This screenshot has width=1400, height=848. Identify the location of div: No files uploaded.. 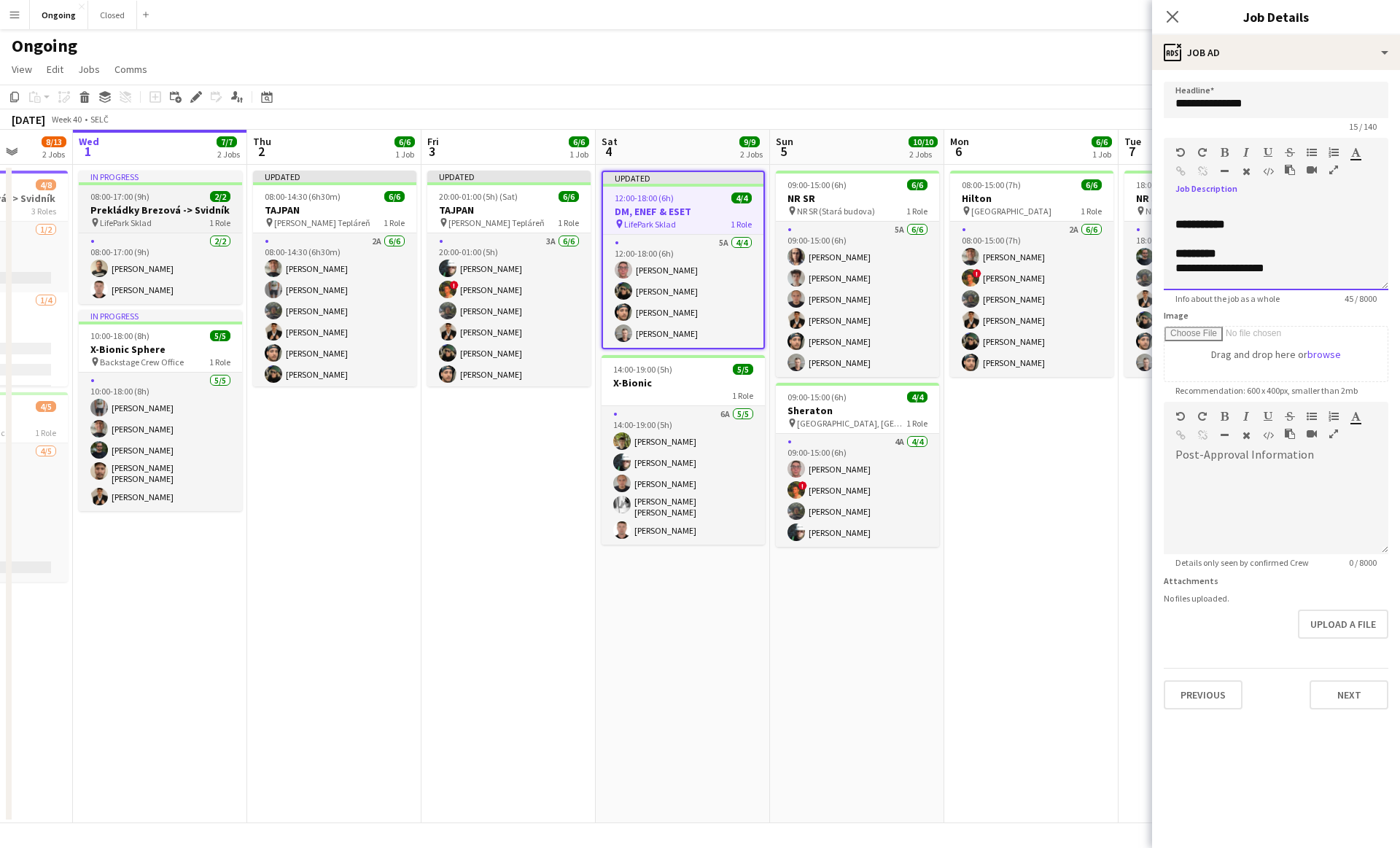
(1276, 598).